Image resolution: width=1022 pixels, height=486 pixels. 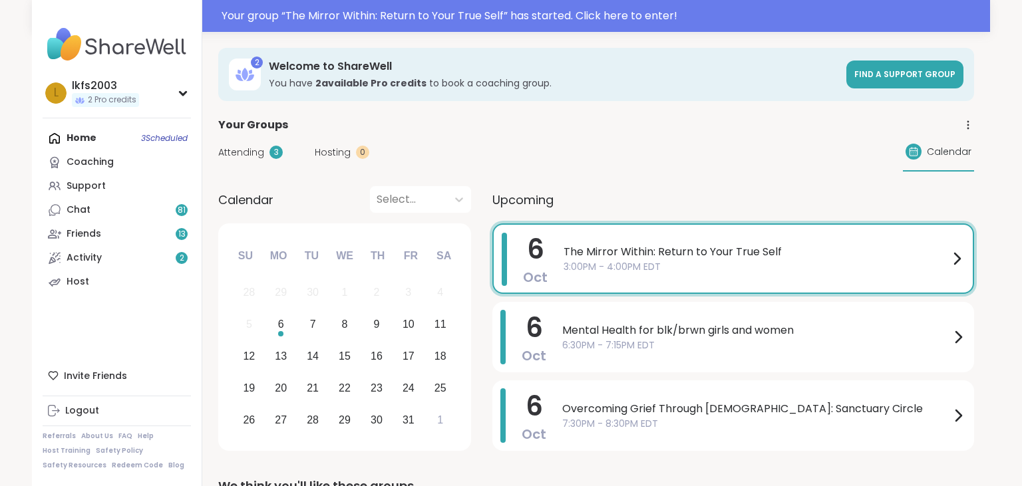 I want to click on div: Coaching, so click(x=90, y=162).